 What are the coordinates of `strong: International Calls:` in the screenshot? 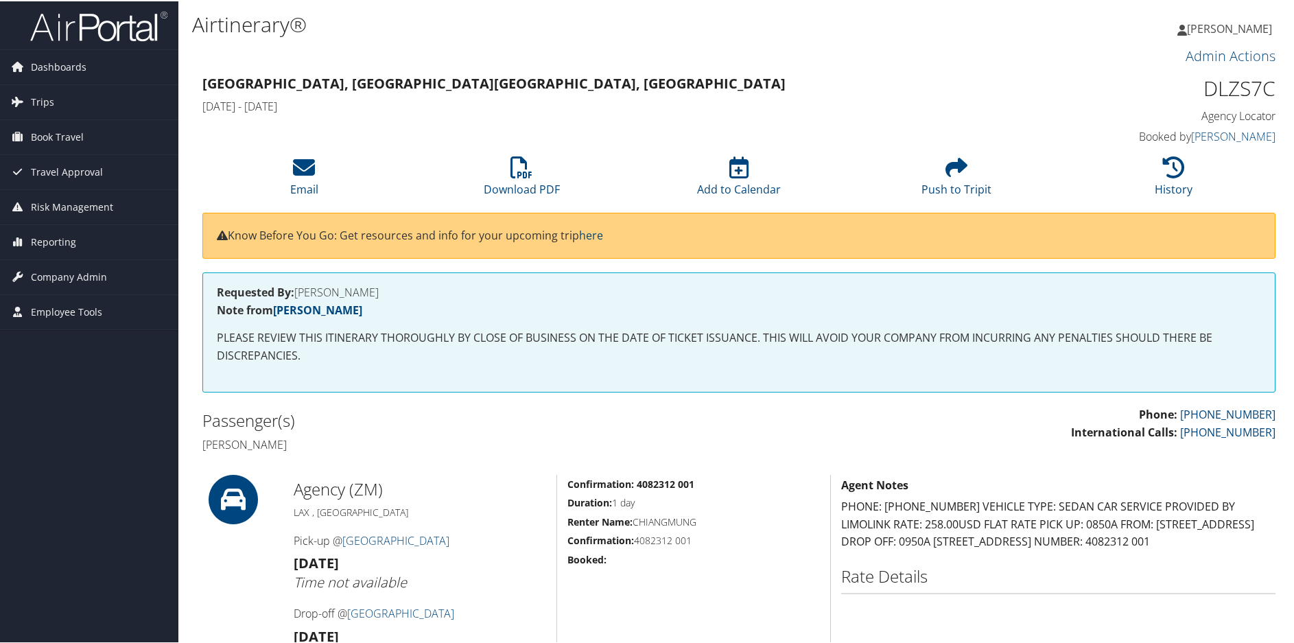 It's located at (1123, 431).